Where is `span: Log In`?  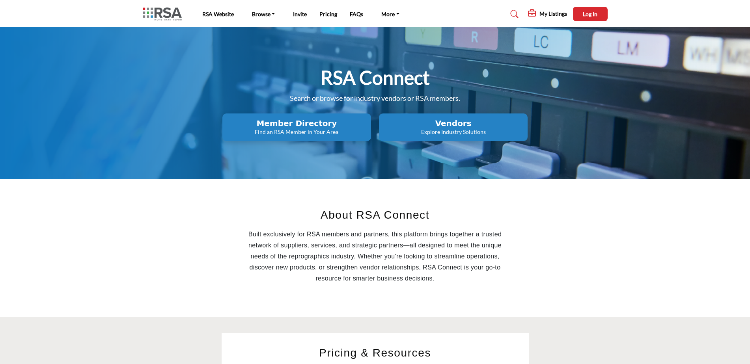 span: Log In is located at coordinates (590, 14).